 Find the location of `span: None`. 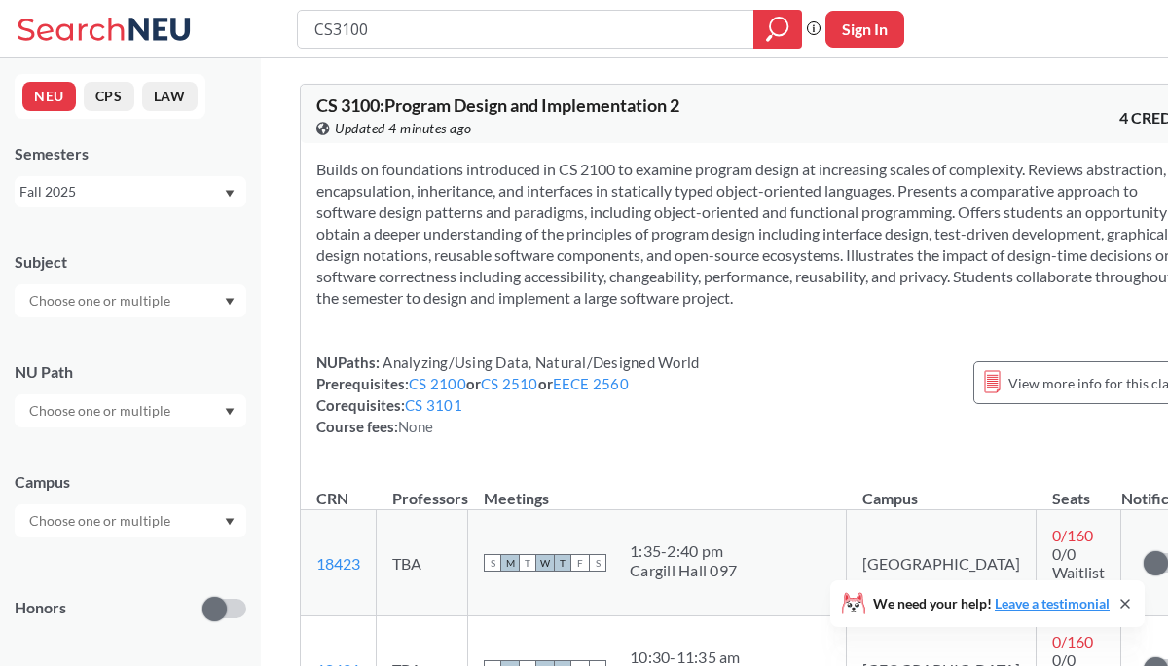

span: None is located at coordinates (415, 426).